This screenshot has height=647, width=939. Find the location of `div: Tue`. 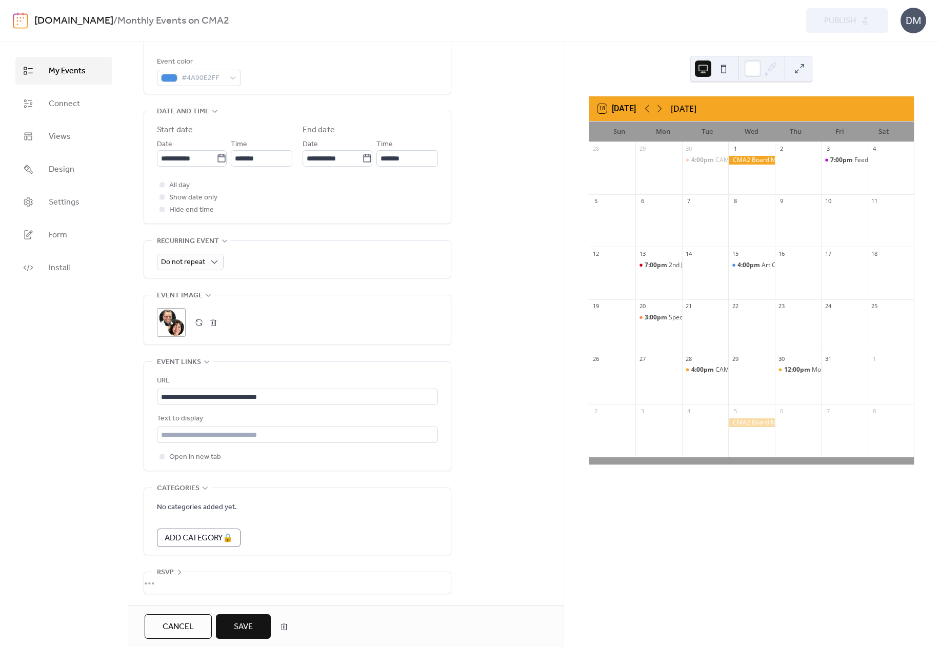

div: Tue is located at coordinates (707, 132).